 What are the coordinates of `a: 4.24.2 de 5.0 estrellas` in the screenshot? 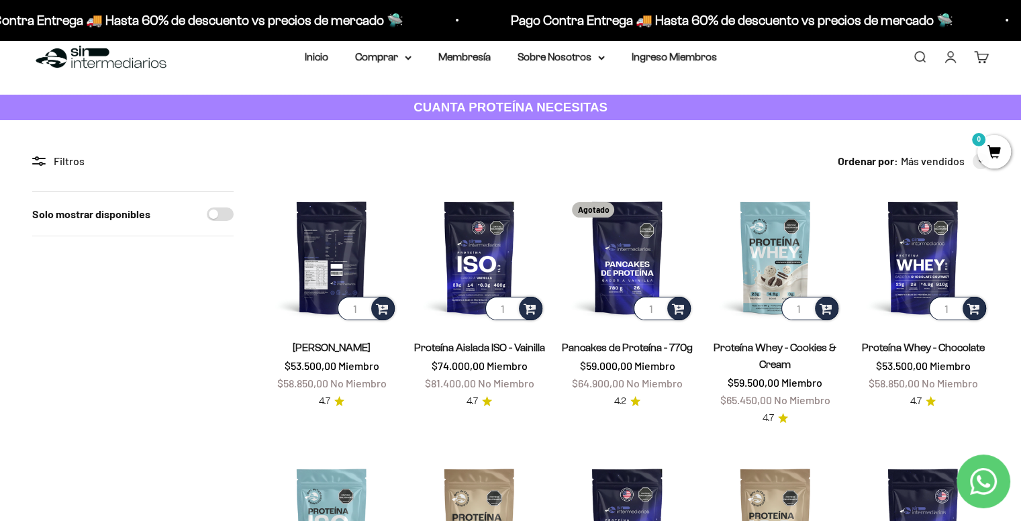 It's located at (627, 402).